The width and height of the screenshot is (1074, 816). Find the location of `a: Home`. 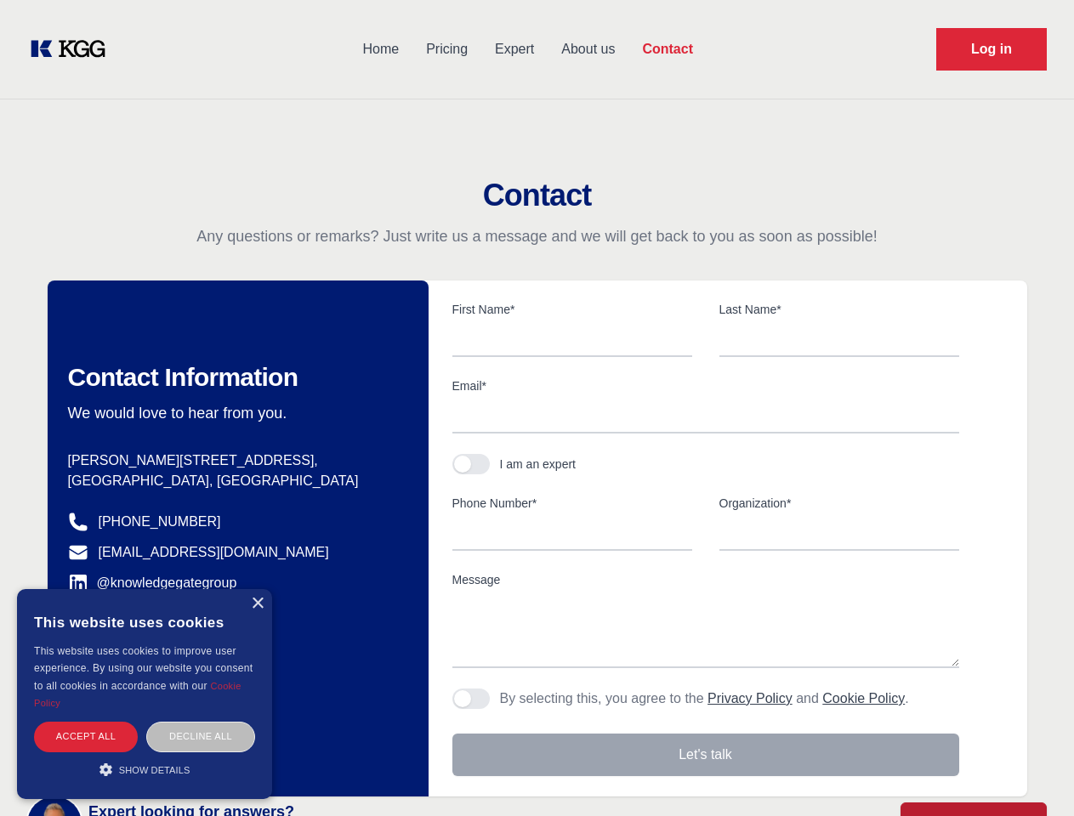

a: Home is located at coordinates (380, 49).